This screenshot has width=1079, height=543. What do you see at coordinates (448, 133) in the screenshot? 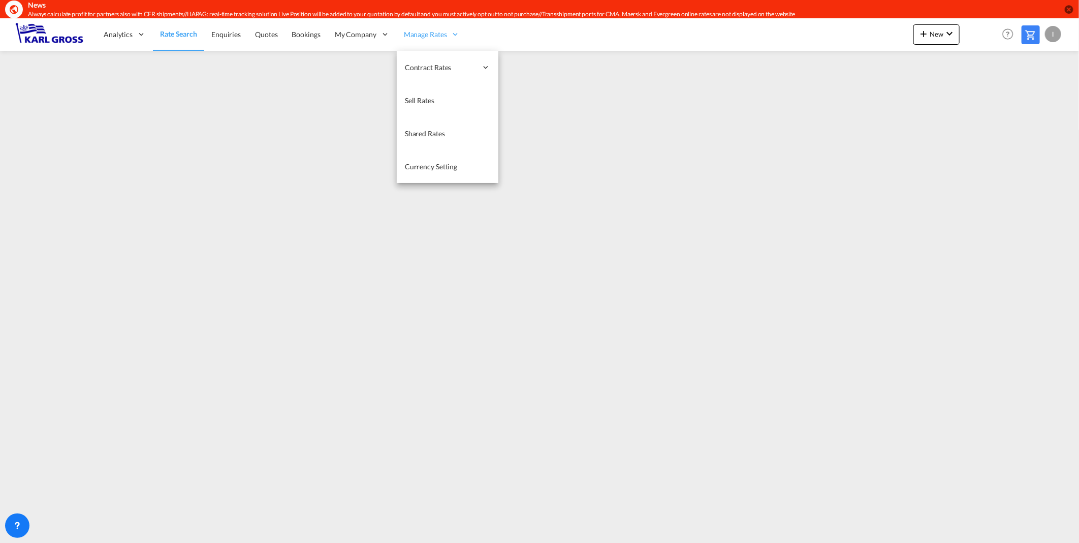
I see `a: Shared Rates` at bounding box center [448, 133].